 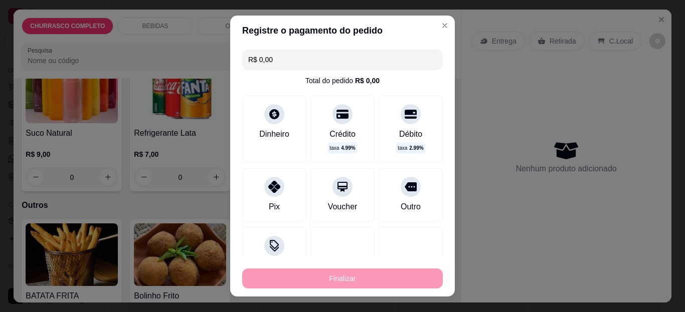 I want to click on div: Crédito, so click(x=343, y=134).